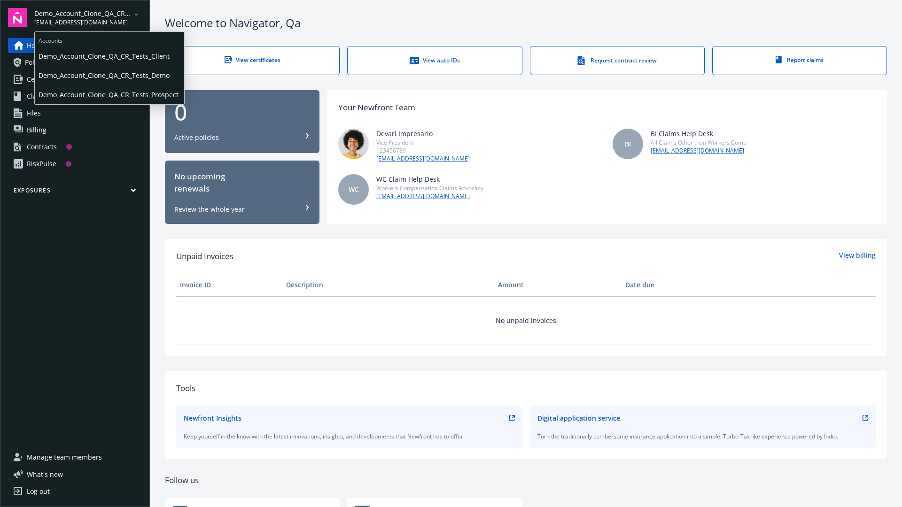 Image resolution: width=902 pixels, height=507 pixels. I want to click on th: Invoice ID, so click(229, 285).